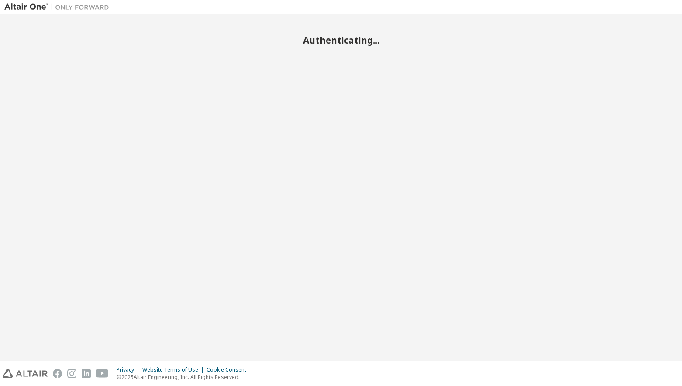 The height and width of the screenshot is (386, 682). I want to click on div: Cookie Consent, so click(229, 370).